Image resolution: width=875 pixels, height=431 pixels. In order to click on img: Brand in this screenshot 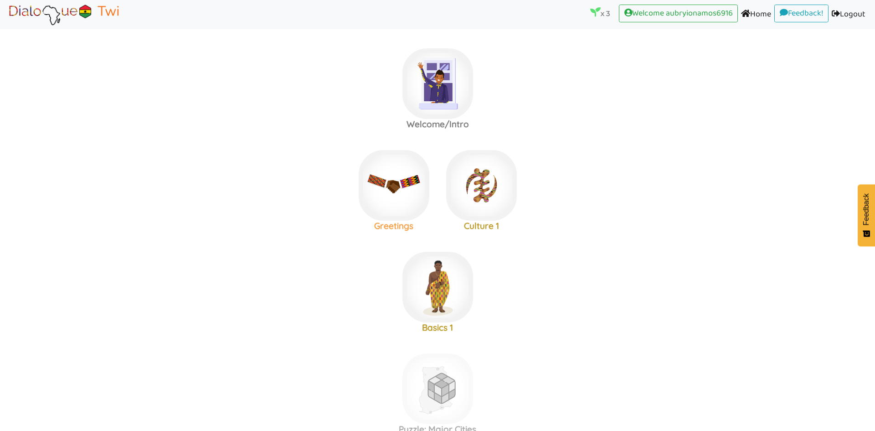, I will do `click(64, 15)`.